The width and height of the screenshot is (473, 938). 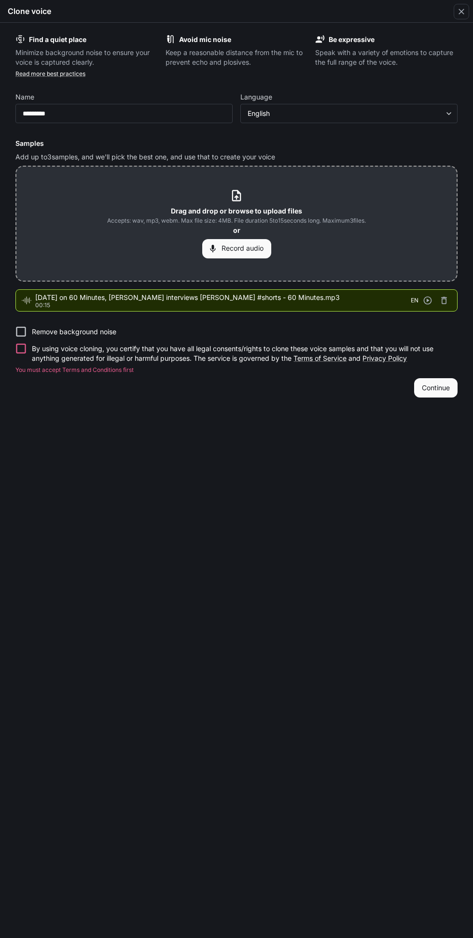 What do you see at coordinates (385, 358) in the screenshot?
I see `a: Privacy Policy` at bounding box center [385, 358].